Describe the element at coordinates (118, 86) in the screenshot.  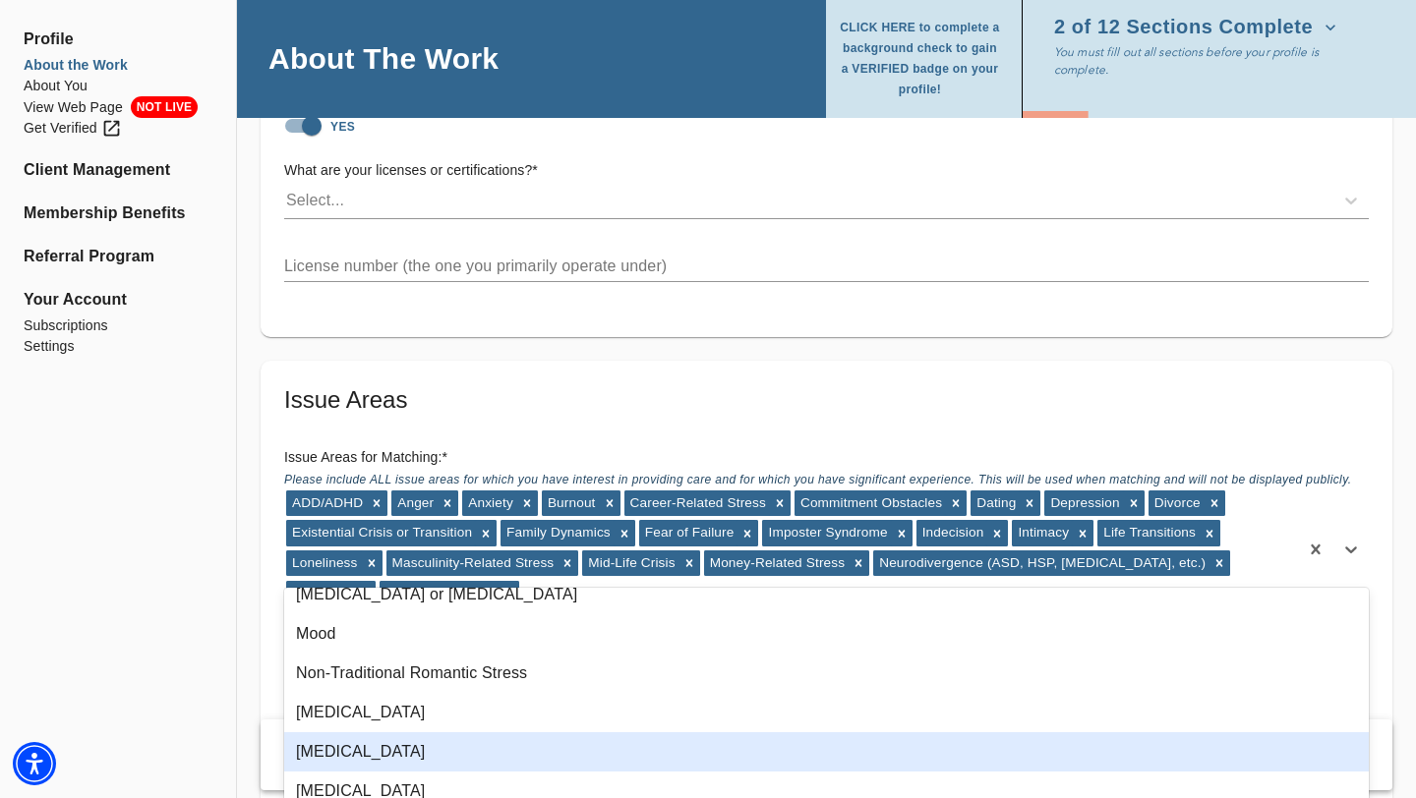
I see `a: About You` at that location.